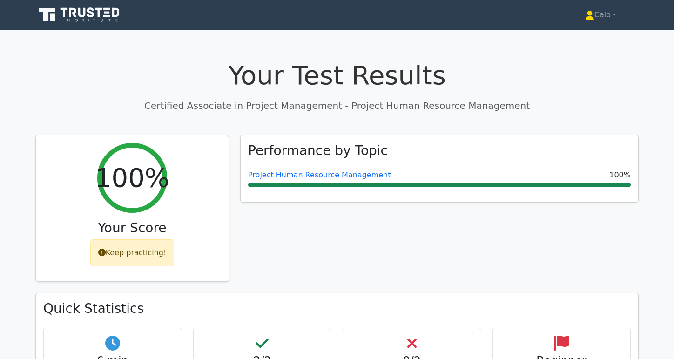 The image size is (674, 359). Describe the element at coordinates (337, 75) in the screenshot. I see `h1: Your Test Results` at that location.